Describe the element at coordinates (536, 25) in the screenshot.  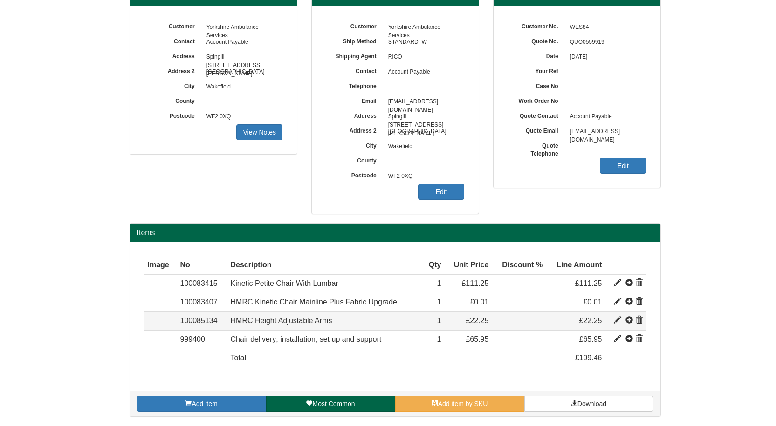
I see `label: Customer No.` at that location.